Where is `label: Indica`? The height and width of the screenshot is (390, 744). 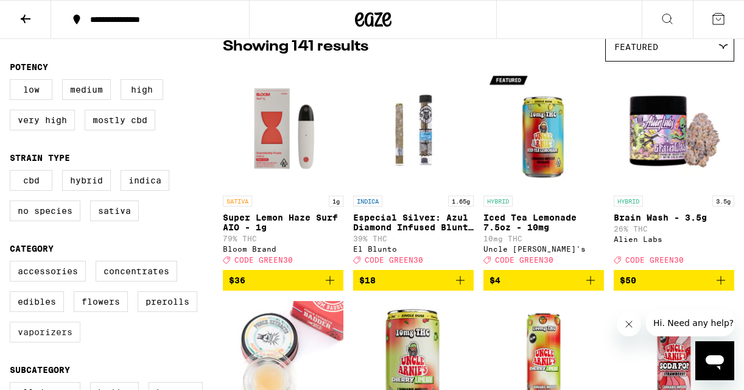
label: Indica is located at coordinates (145, 180).